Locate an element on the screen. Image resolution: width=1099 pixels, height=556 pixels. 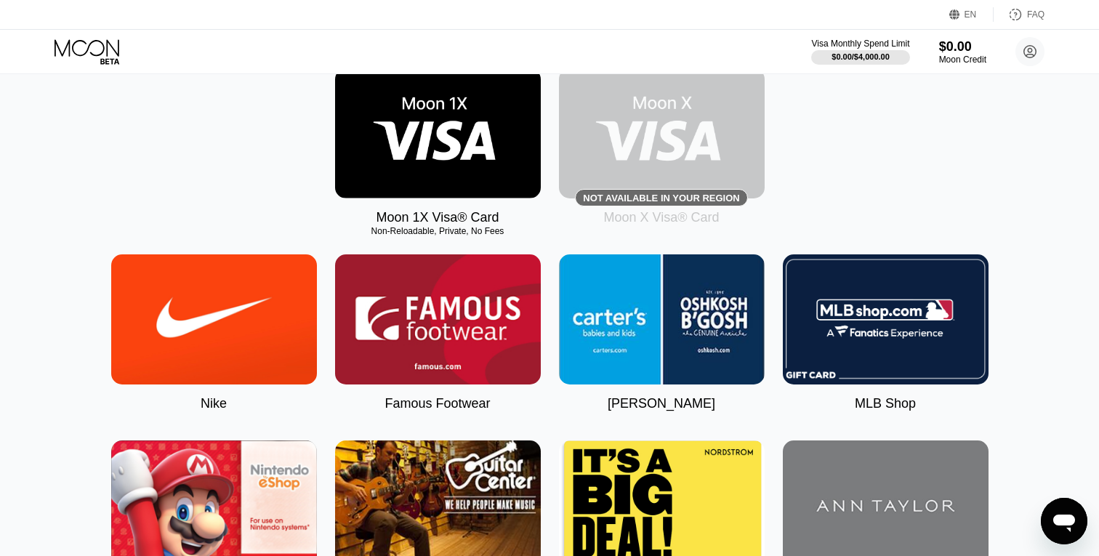
div: Moon X Visa® Card is located at coordinates (661, 217).